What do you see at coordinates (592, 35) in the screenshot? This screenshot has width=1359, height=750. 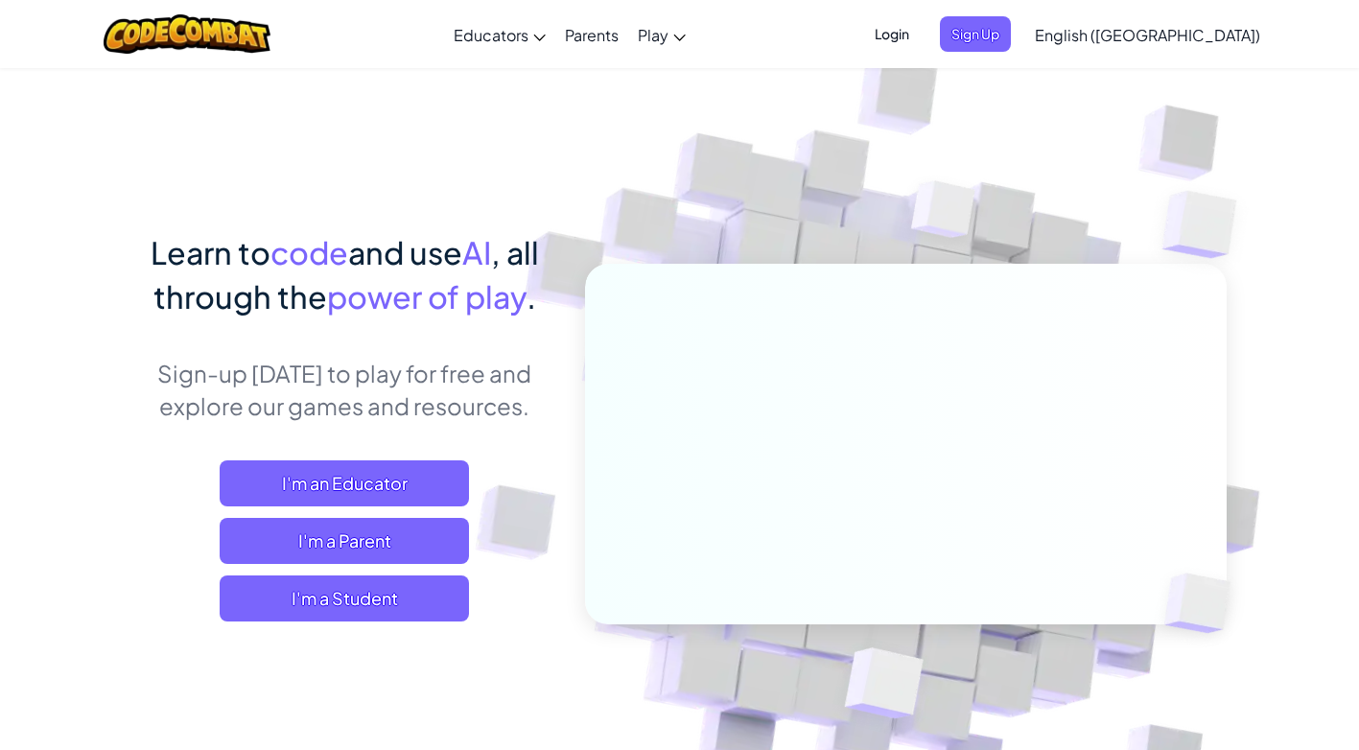 I see `a: Parents` at bounding box center [592, 35].